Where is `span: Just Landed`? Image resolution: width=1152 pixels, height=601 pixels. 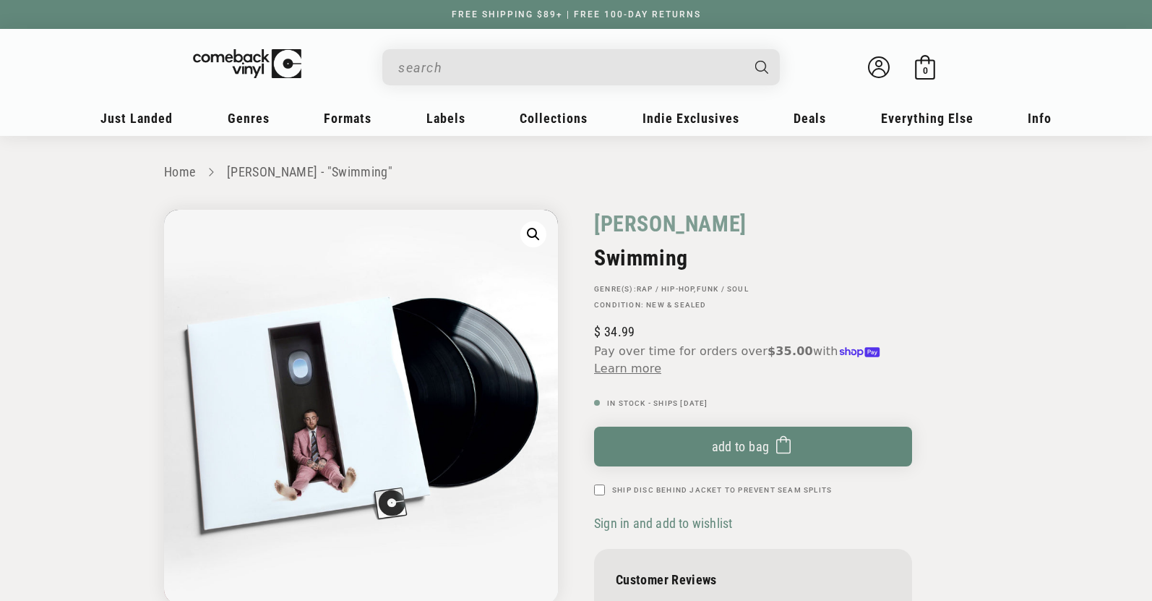 span: Just Landed is located at coordinates (137, 118).